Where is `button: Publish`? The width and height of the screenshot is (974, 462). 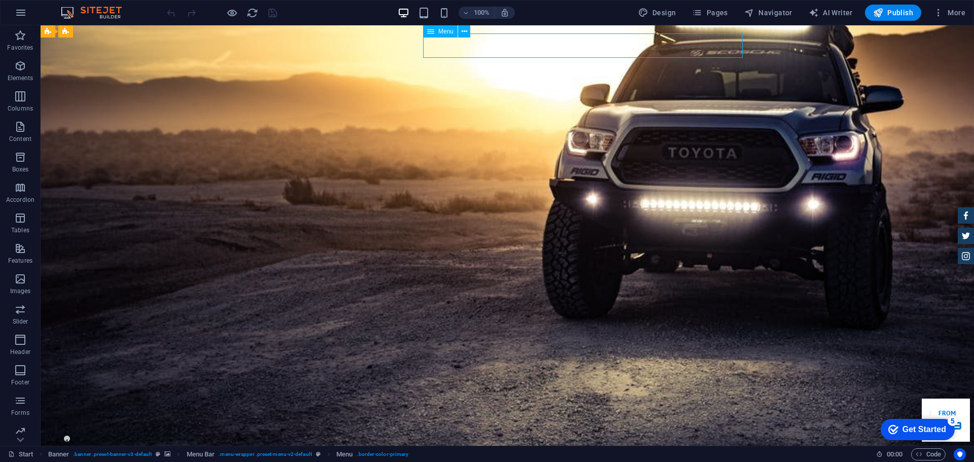 button: Publish is located at coordinates (893, 13).